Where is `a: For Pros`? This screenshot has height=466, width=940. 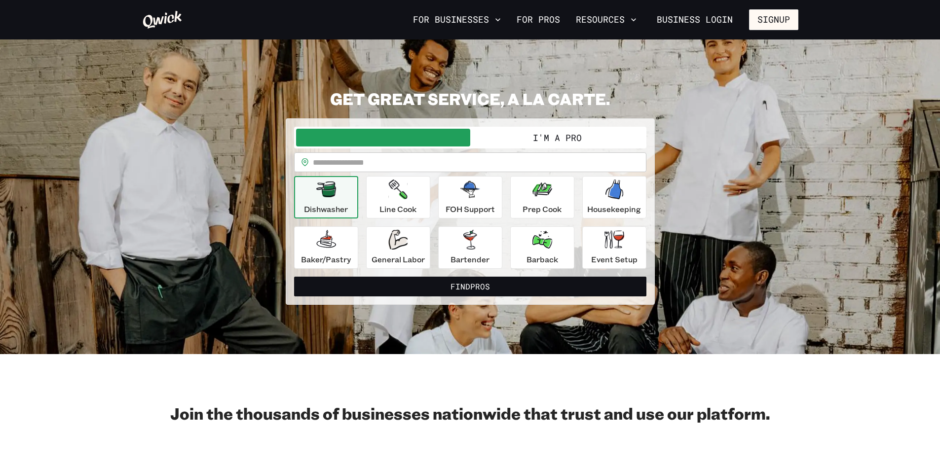 a: For Pros is located at coordinates (539, 20).